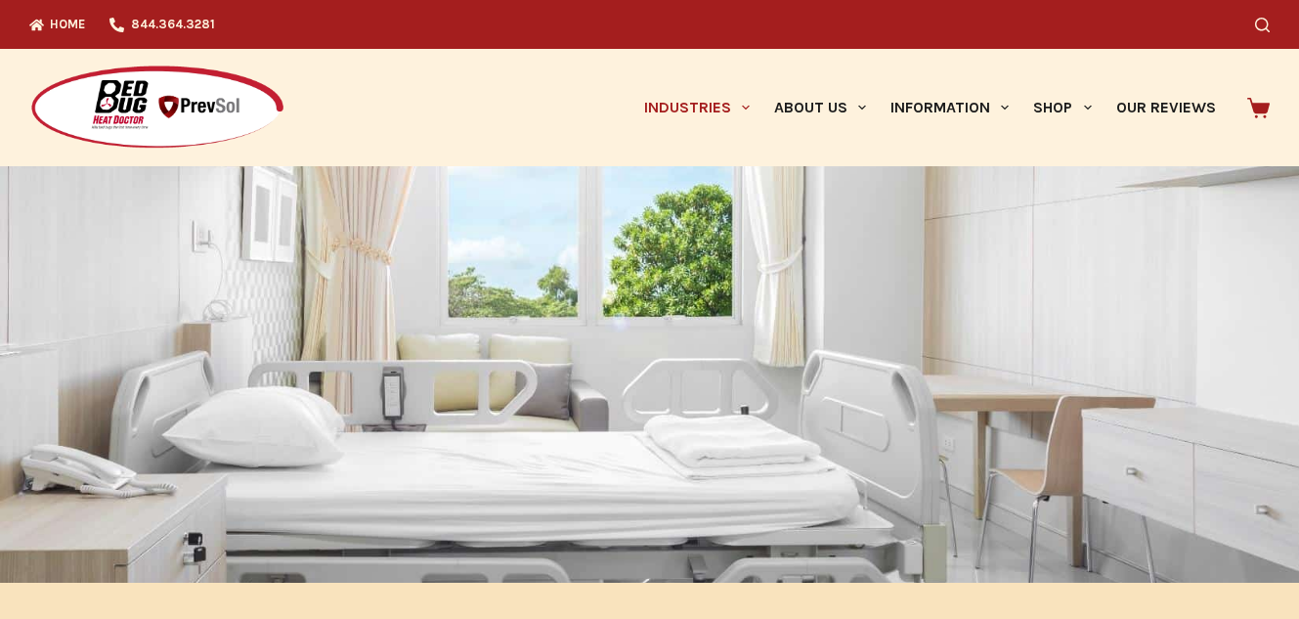 The width and height of the screenshot is (1299, 619). Describe the element at coordinates (157, 107) in the screenshot. I see `img: Prevsol/Bed Bug Heat Doctor` at that location.